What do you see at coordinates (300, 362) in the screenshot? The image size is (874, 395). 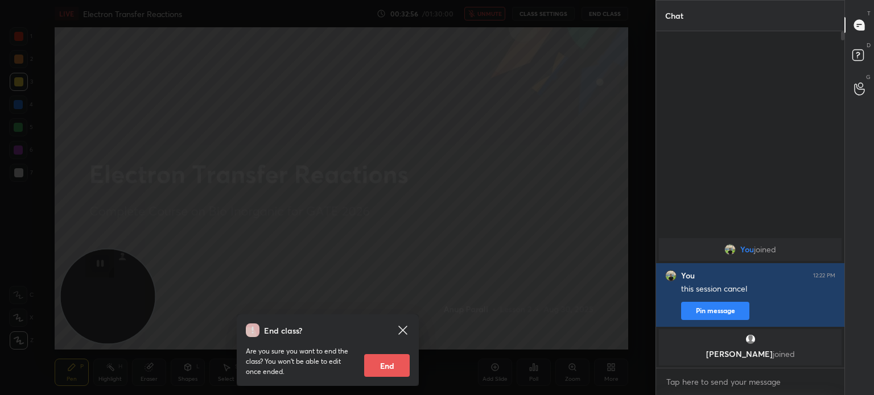 I see `p: Are you sure you want to end the class? You won’t be able to edit once ended.` at bounding box center [300, 362].